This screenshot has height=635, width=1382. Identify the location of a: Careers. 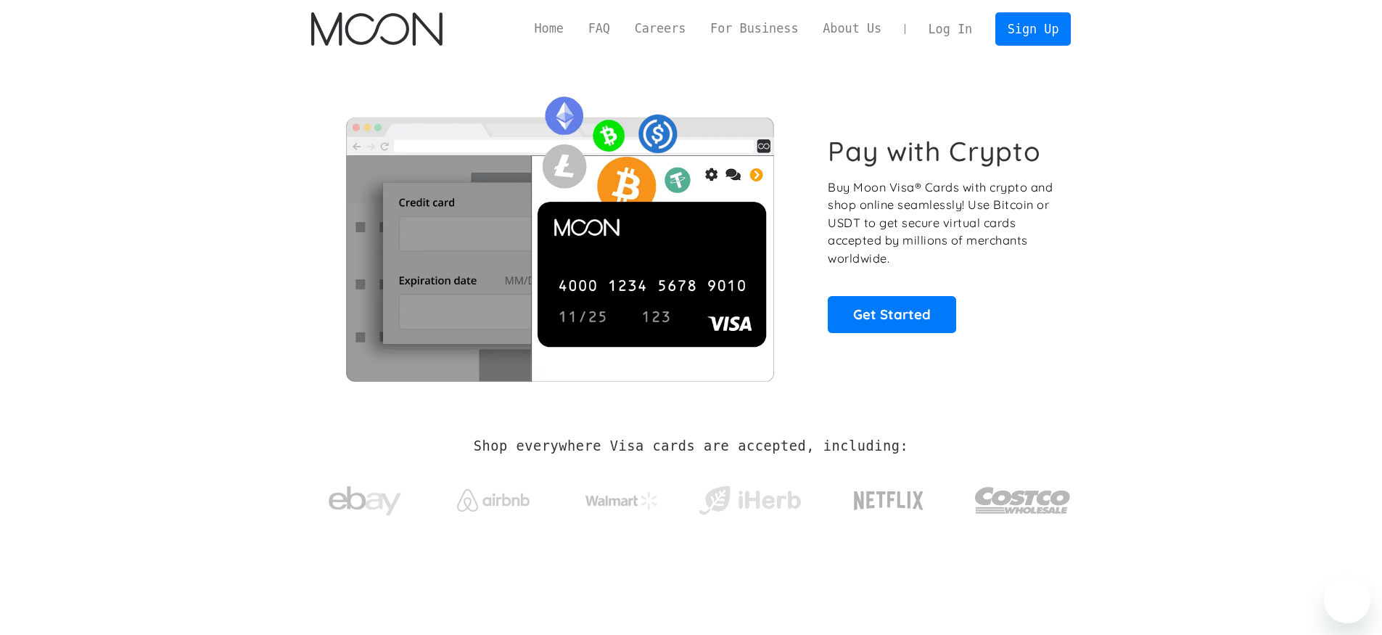
(660, 28).